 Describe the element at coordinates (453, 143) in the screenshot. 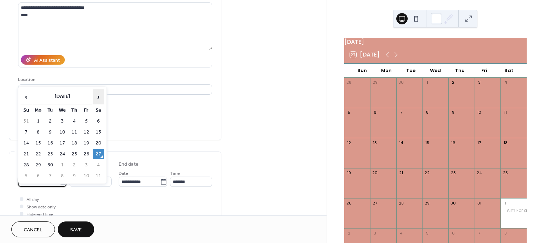

I see `div: 16` at that location.